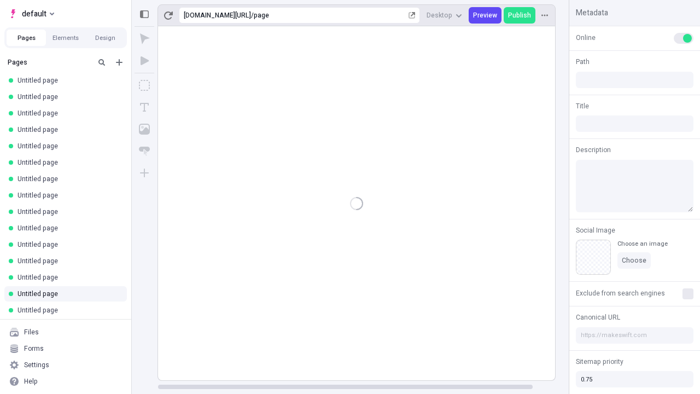 The image size is (700, 394). What do you see at coordinates (330, 15) in the screenshot?
I see `div: page` at bounding box center [330, 15].